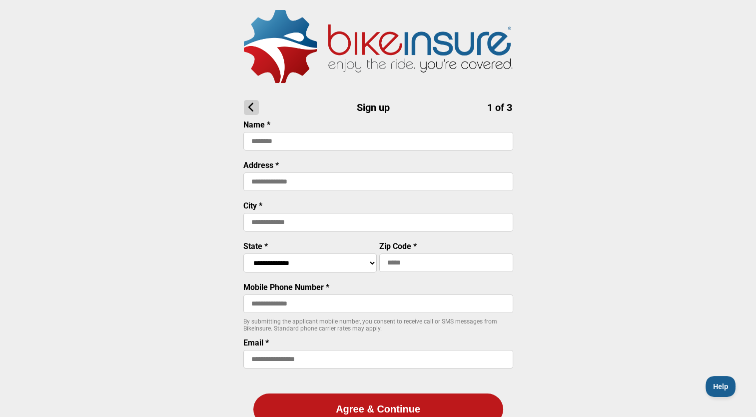  What do you see at coordinates (378, 107) in the screenshot?
I see `h1: Sign up` at bounding box center [378, 107].